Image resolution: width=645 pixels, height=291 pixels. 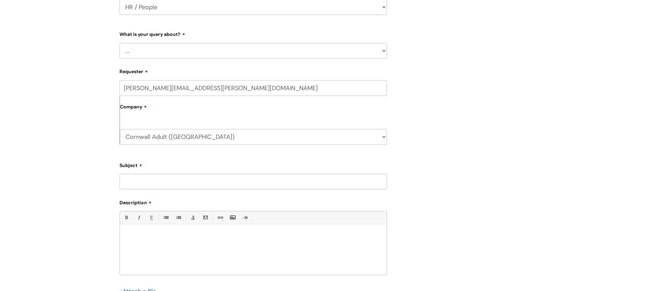 What do you see at coordinates (253, 70) in the screenshot?
I see `label: Requester` at bounding box center [253, 70].